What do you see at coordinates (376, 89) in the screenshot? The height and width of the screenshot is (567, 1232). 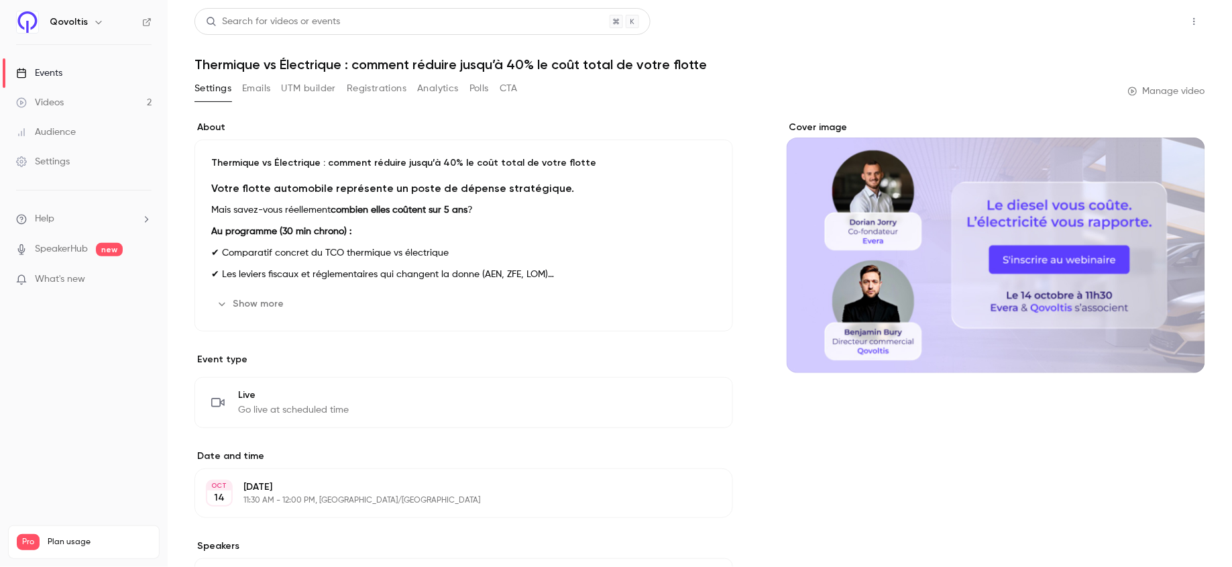 I see `button: Registrations` at bounding box center [376, 89].